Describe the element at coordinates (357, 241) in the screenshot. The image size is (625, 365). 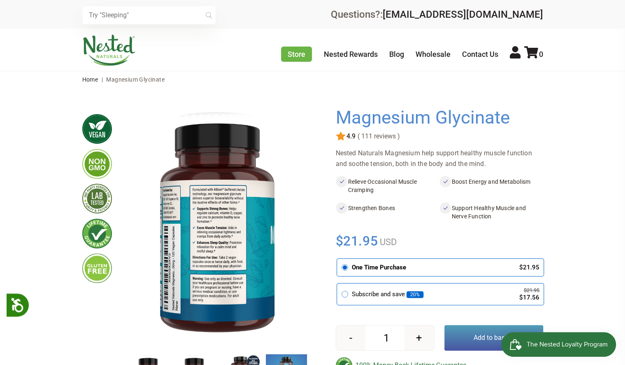
I see `span: $21.95` at that location.